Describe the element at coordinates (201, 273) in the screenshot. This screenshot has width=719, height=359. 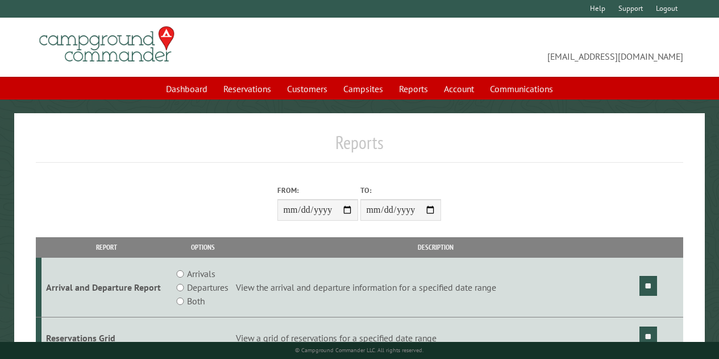
I see `label: Arrivals` at that location.